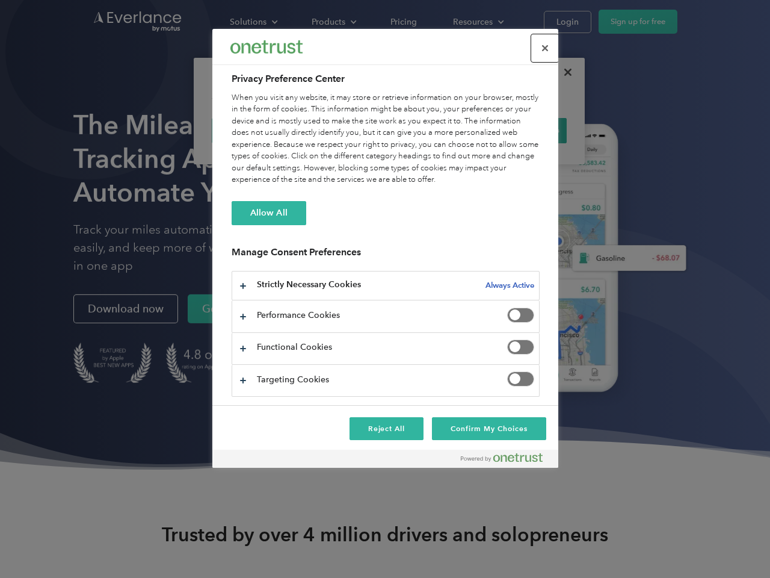 The width and height of the screenshot is (770, 578). I want to click on button: Confirm My Choices, so click(489, 429).